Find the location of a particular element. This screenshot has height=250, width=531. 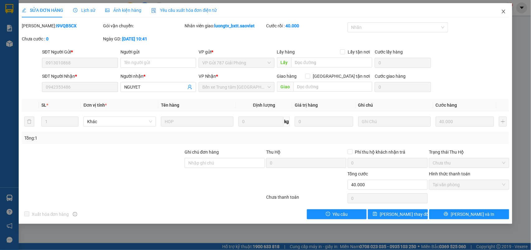

span: Tổng cước is located at coordinates (358, 174).